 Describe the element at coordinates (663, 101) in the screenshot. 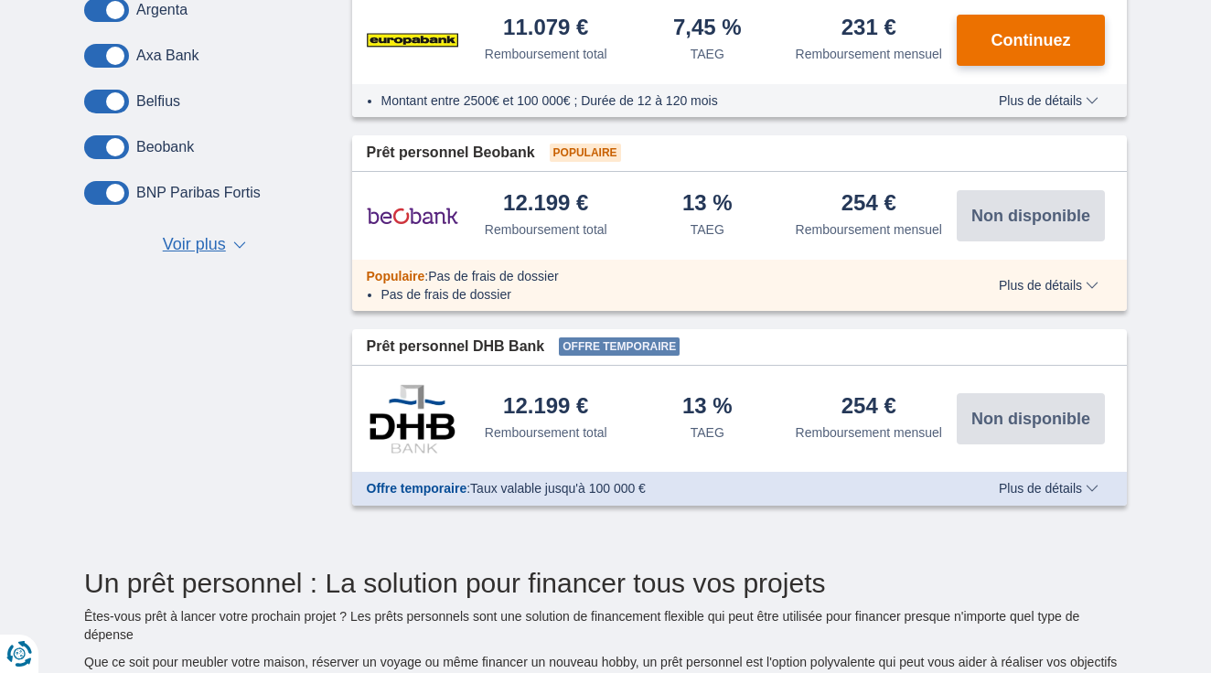

I see `li: Montant entre 2500€ et 100 000€ ; Durée de 12 à 120 mois` at that location.